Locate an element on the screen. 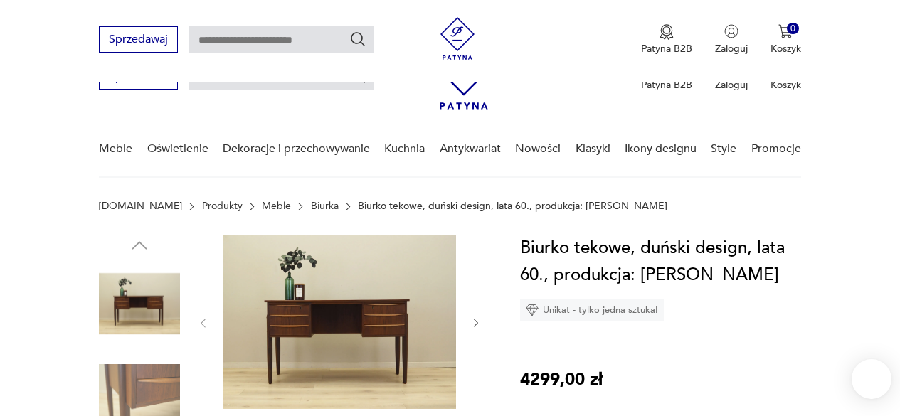 The width and height of the screenshot is (900, 416). button: Szukaj is located at coordinates (358, 39).